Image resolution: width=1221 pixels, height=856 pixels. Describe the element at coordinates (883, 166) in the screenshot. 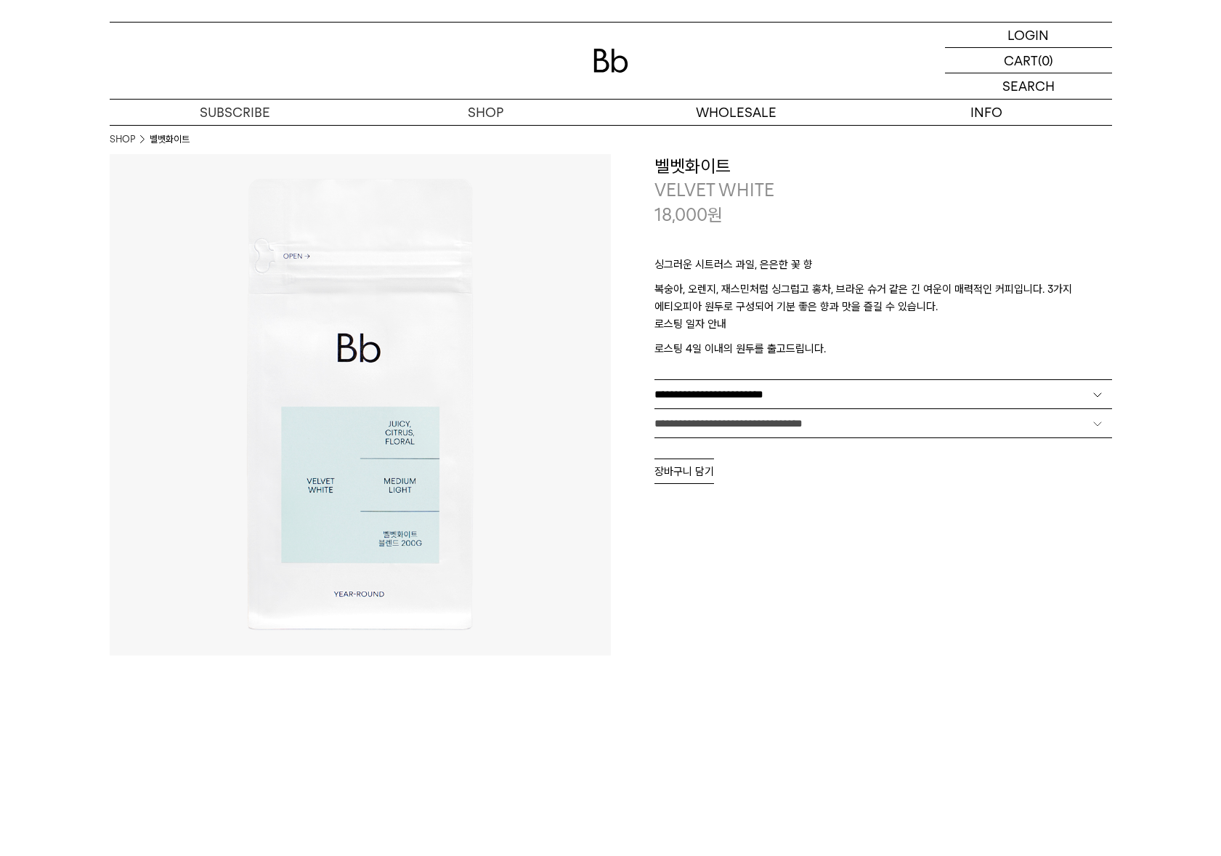

I see `h3: 벨벳화이트` at that location.